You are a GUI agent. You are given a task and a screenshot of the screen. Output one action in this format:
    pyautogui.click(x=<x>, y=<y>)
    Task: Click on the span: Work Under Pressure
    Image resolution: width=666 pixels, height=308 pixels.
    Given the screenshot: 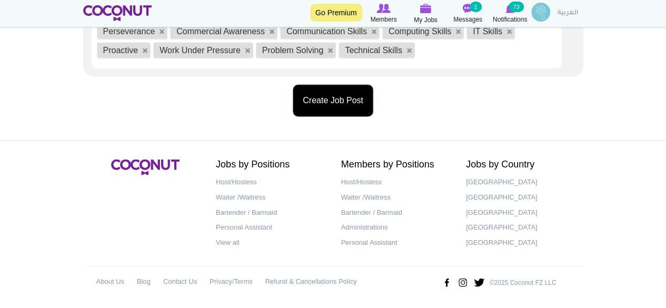 What is the action you would take?
    pyautogui.click(x=200, y=50)
    